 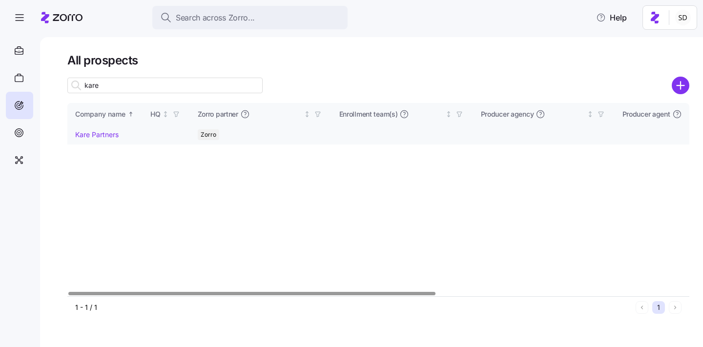 I want to click on th: HQNot sorted, so click(x=166, y=114).